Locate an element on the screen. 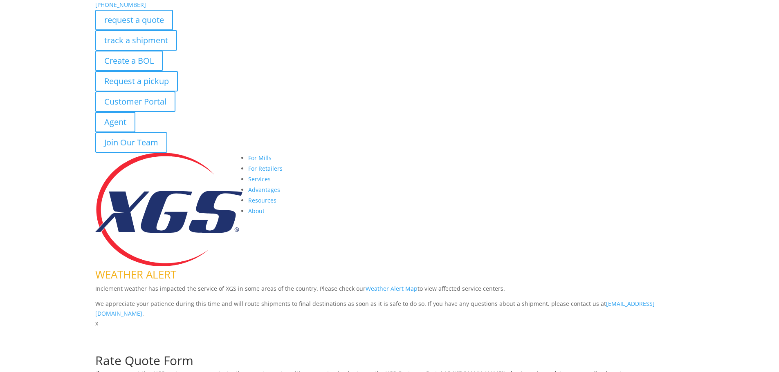 Image resolution: width=779 pixels, height=372 pixels. p: Inclement weather has impacted the service of XGS in some areas of the country. Please check our ... is located at coordinates (389, 292).